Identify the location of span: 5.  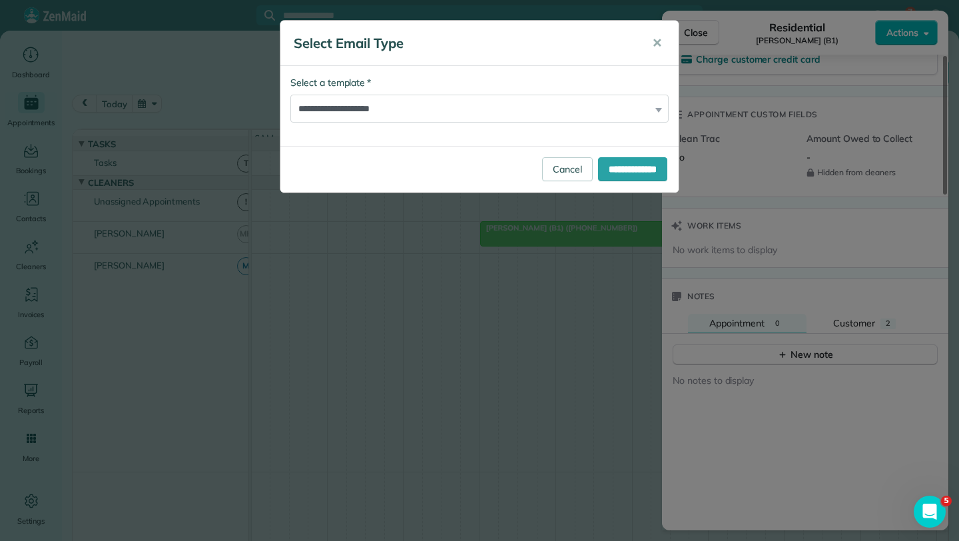
(946, 501).